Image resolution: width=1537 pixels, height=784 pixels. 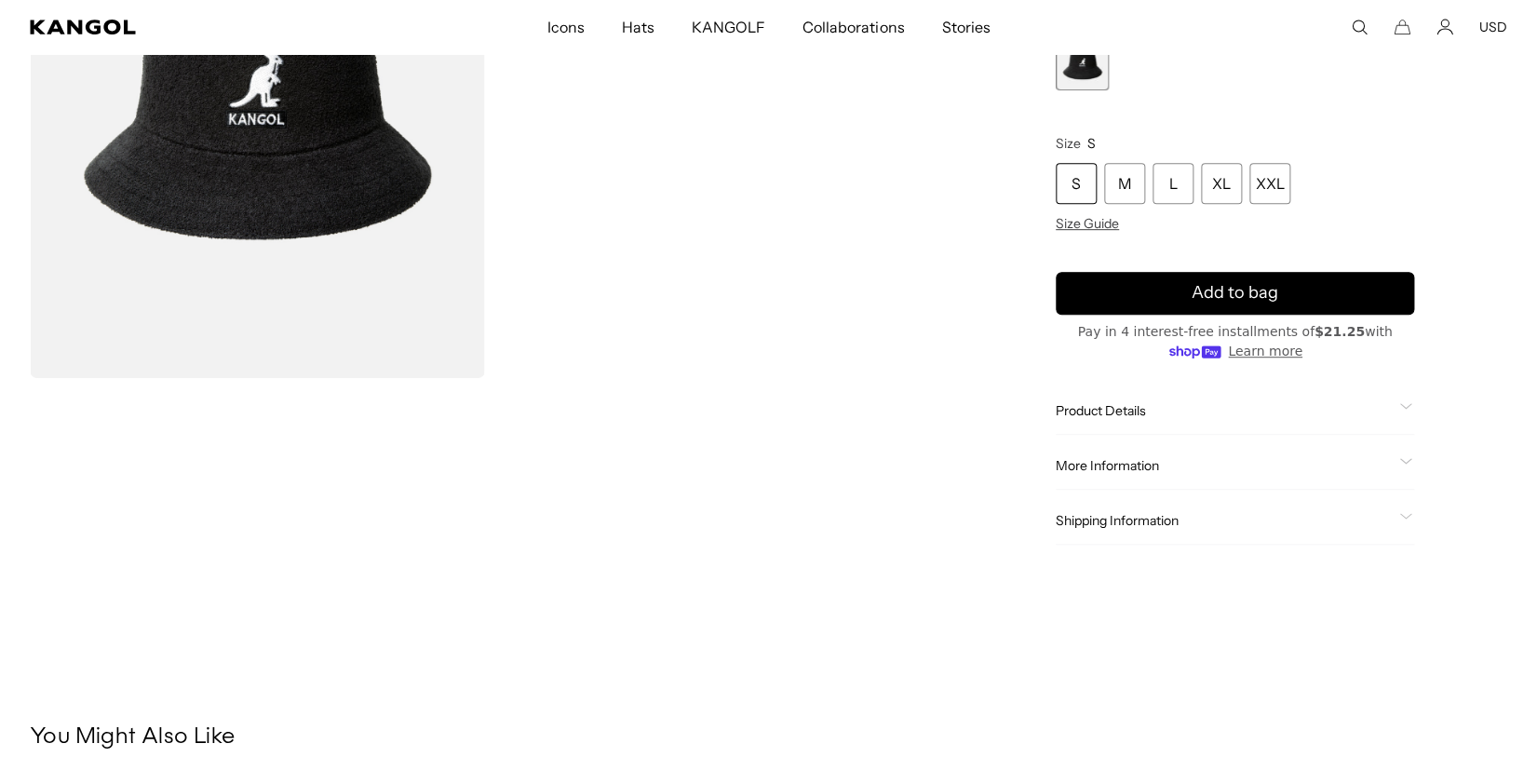 I want to click on div: XL, so click(x=1222, y=184).